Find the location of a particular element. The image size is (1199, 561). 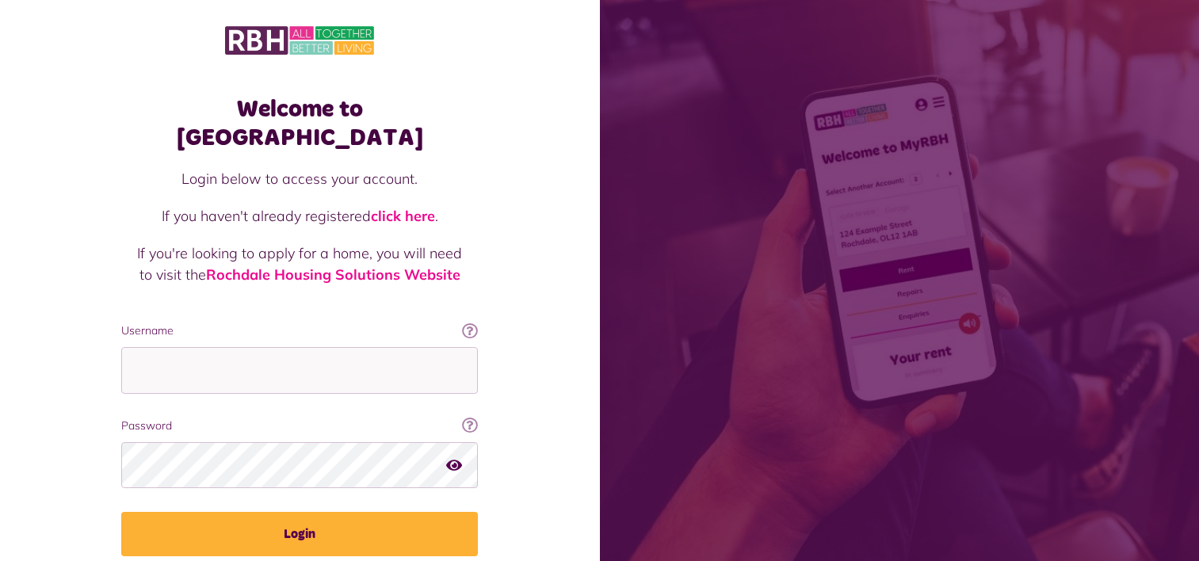

p: If you haven't already registered . is located at coordinates (299, 215).